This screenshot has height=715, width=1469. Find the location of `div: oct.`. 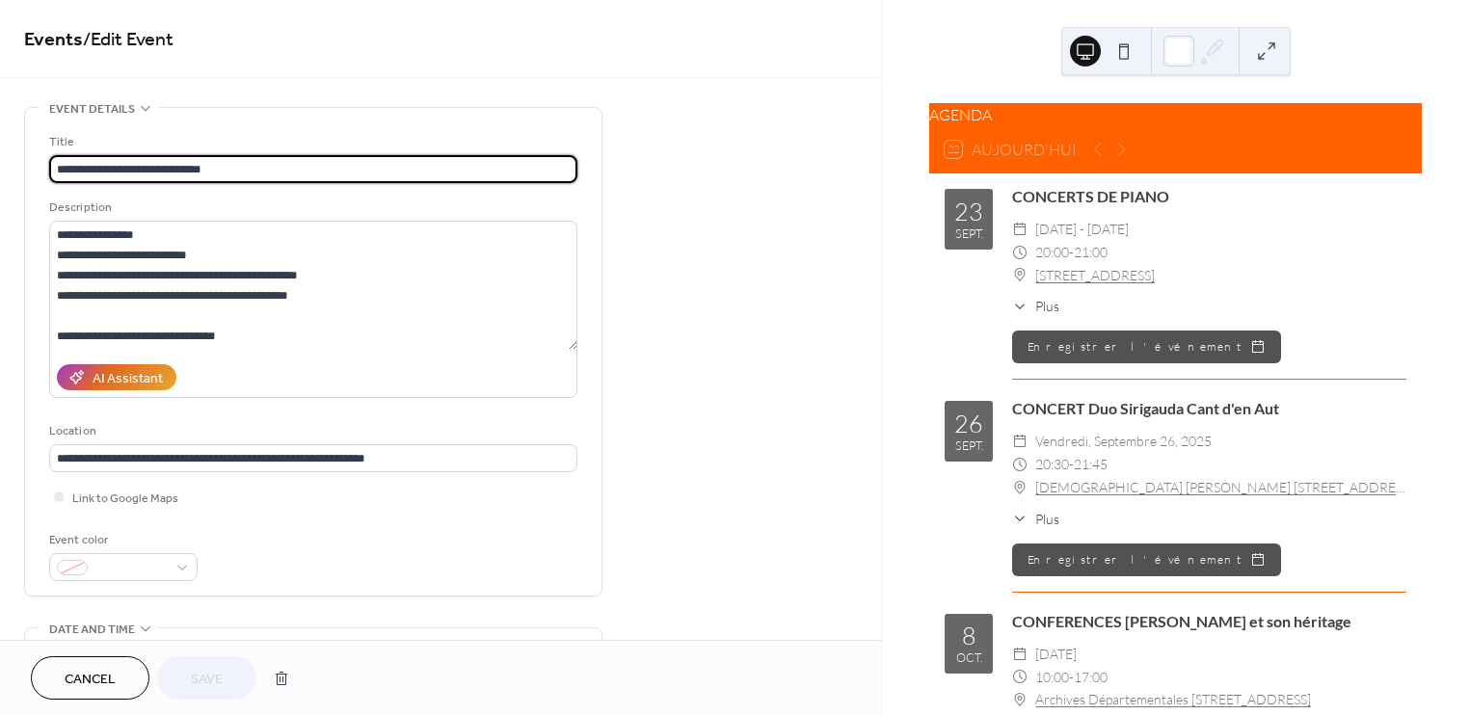

div: oct. is located at coordinates (969, 658).